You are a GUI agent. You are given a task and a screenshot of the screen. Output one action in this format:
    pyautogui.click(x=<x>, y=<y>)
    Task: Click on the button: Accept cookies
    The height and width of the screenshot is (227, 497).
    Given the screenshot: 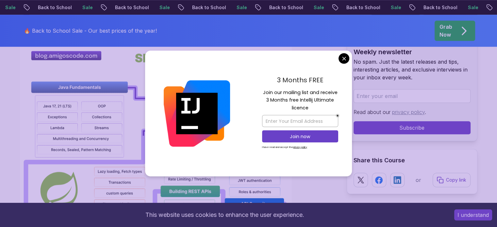 What is the action you would take?
    pyautogui.click(x=473, y=215)
    